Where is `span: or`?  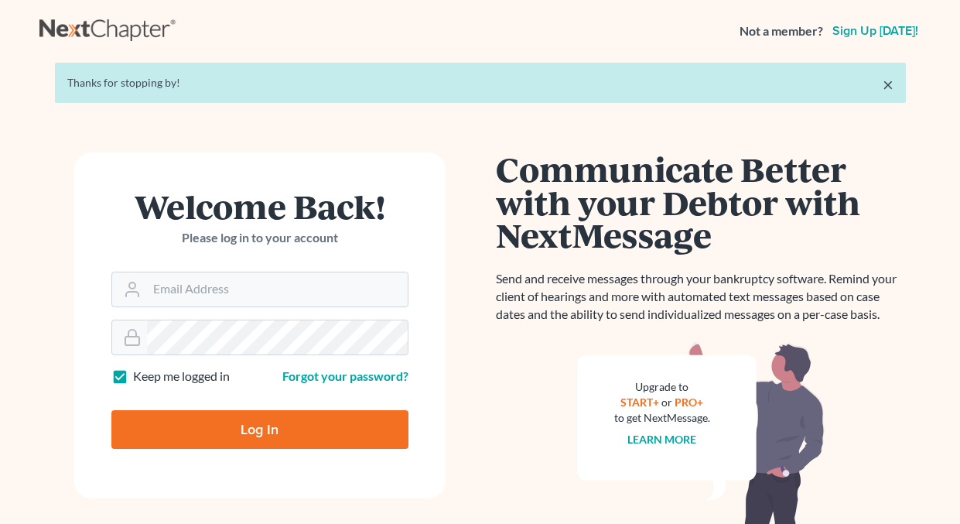 span: or is located at coordinates (667, 401).